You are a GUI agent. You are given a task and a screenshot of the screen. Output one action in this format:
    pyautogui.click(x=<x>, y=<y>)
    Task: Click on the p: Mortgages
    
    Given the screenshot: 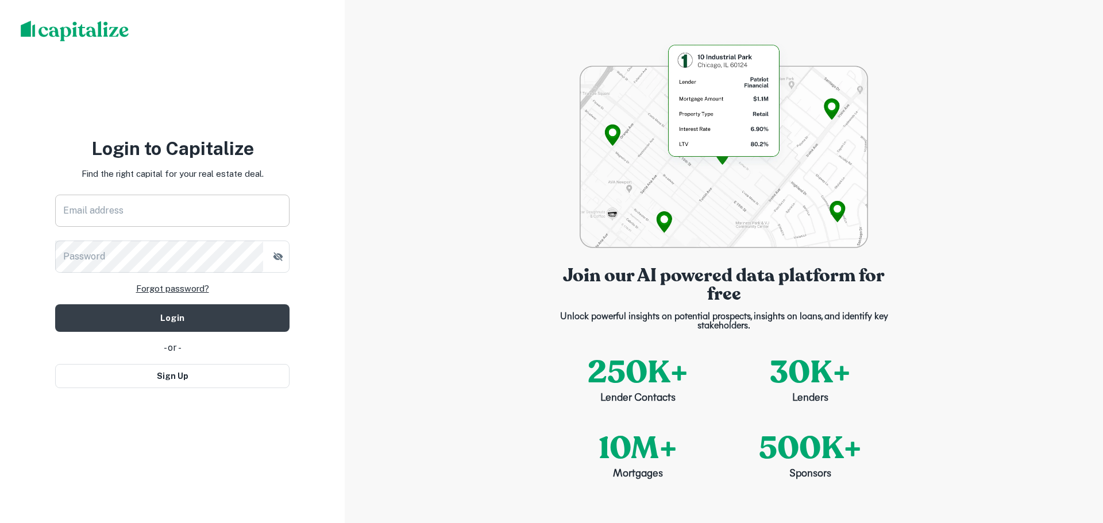 What is the action you would take?
    pyautogui.click(x=638, y=475)
    